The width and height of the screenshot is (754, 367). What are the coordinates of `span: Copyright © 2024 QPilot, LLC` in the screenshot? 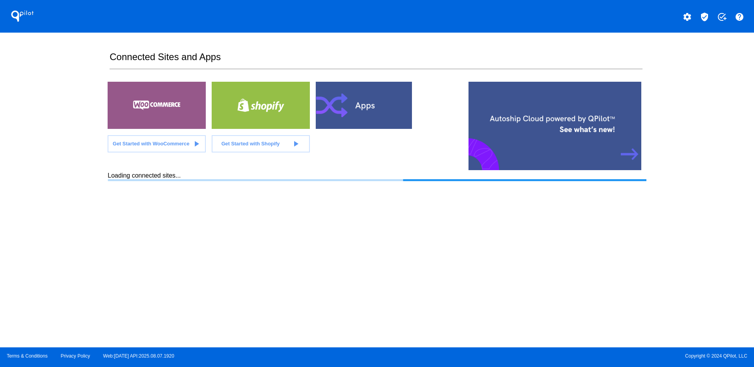 It's located at (566, 356).